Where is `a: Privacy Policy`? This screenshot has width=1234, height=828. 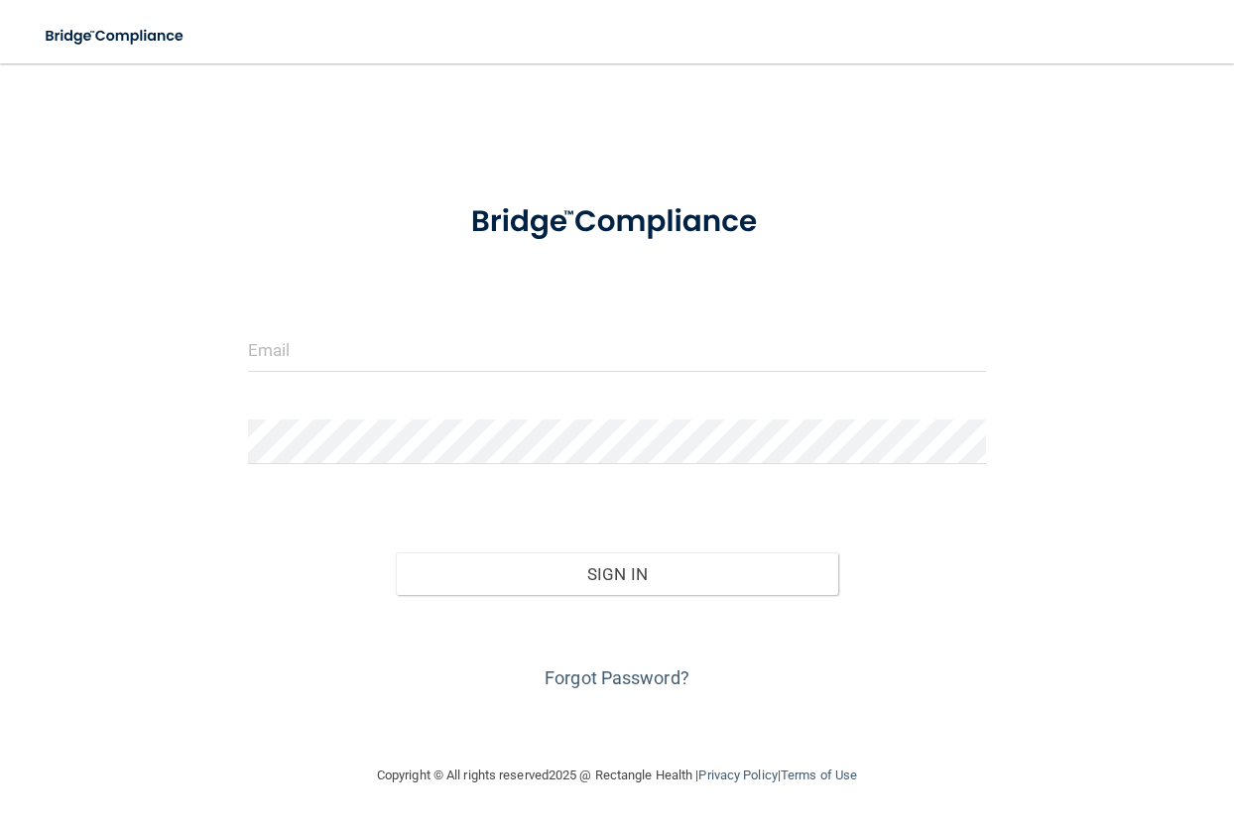
a: Privacy Policy is located at coordinates (737, 775).